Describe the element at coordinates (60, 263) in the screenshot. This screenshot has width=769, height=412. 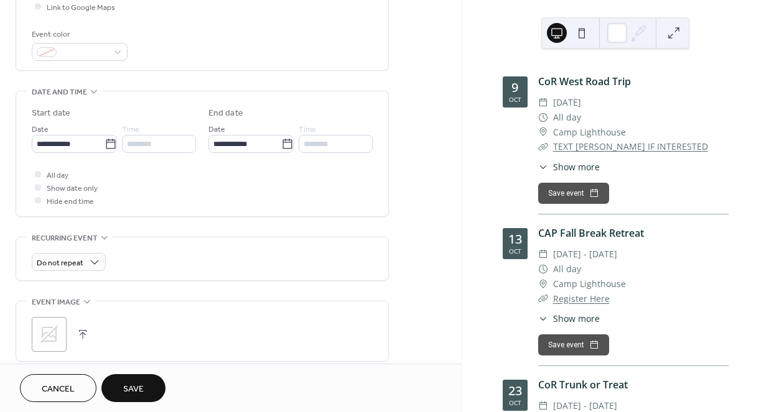
I see `span: Do not repeat` at that location.